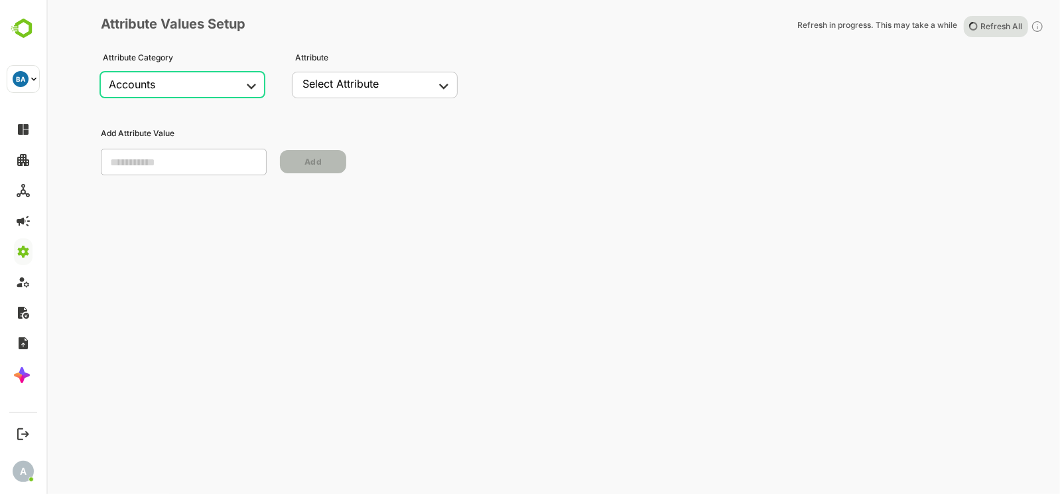 Image resolution: width=1060 pixels, height=494 pixels. I want to click on button: Logout, so click(23, 433).